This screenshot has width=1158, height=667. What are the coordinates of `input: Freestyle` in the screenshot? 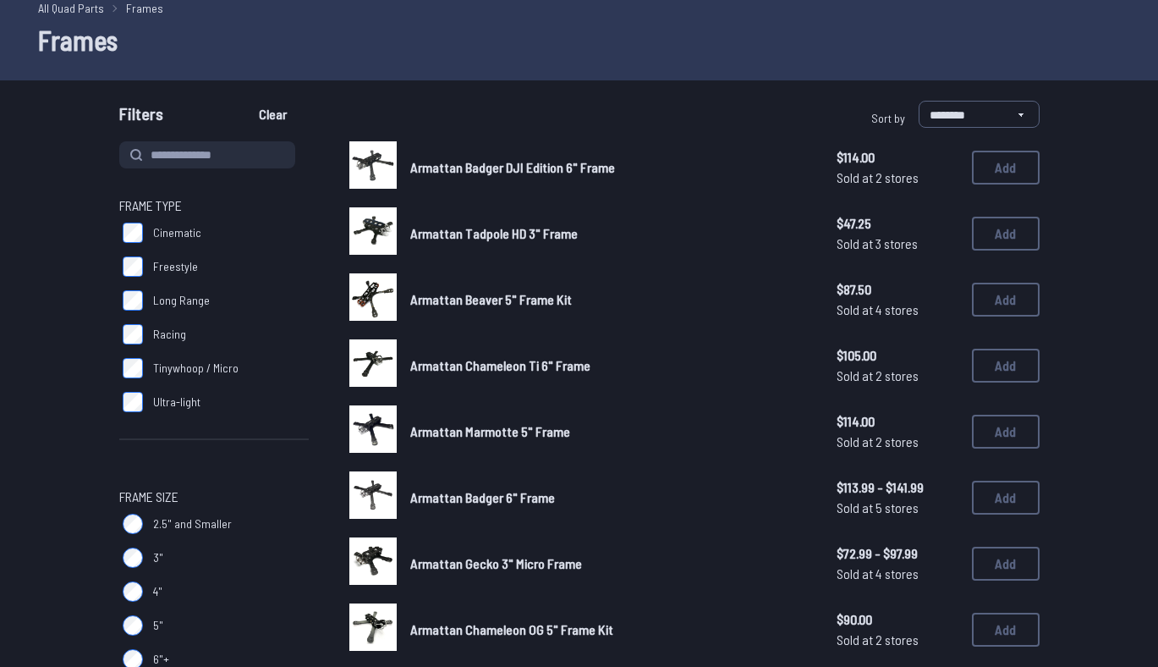 It's located at (133, 267).